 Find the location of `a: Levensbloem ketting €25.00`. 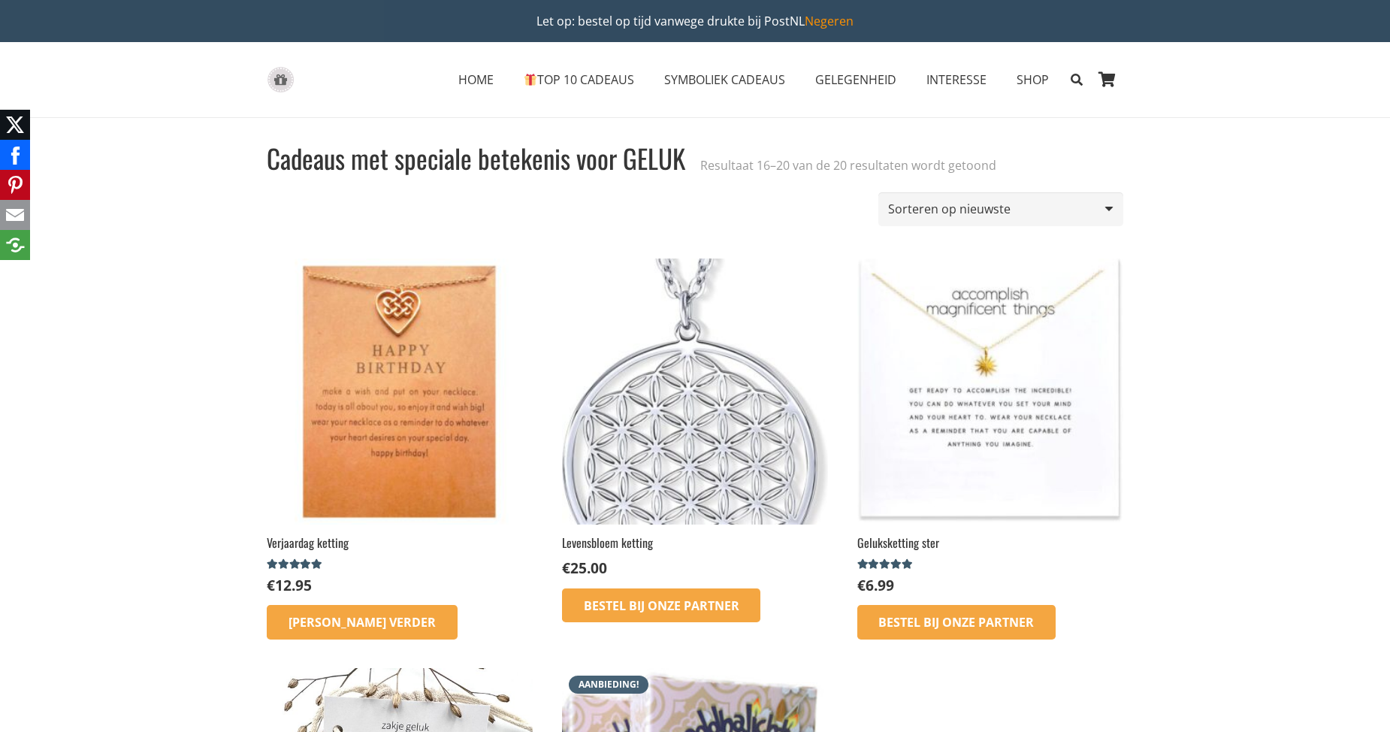

a: Levensbloem ketting €25.00 is located at coordinates (695, 419).